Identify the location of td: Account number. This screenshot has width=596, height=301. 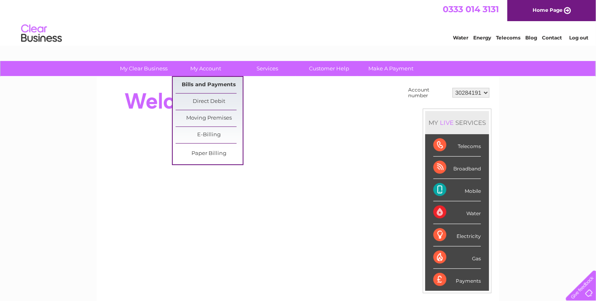
(428, 93).